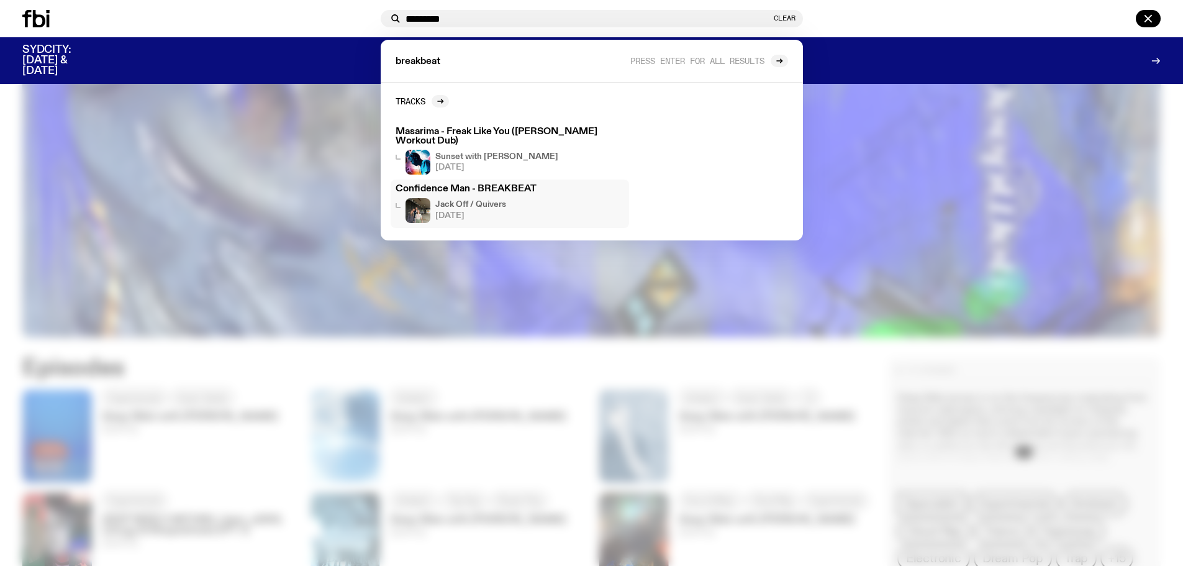 This screenshot has width=1183, height=566. I want to click on button: Clear, so click(785, 18).